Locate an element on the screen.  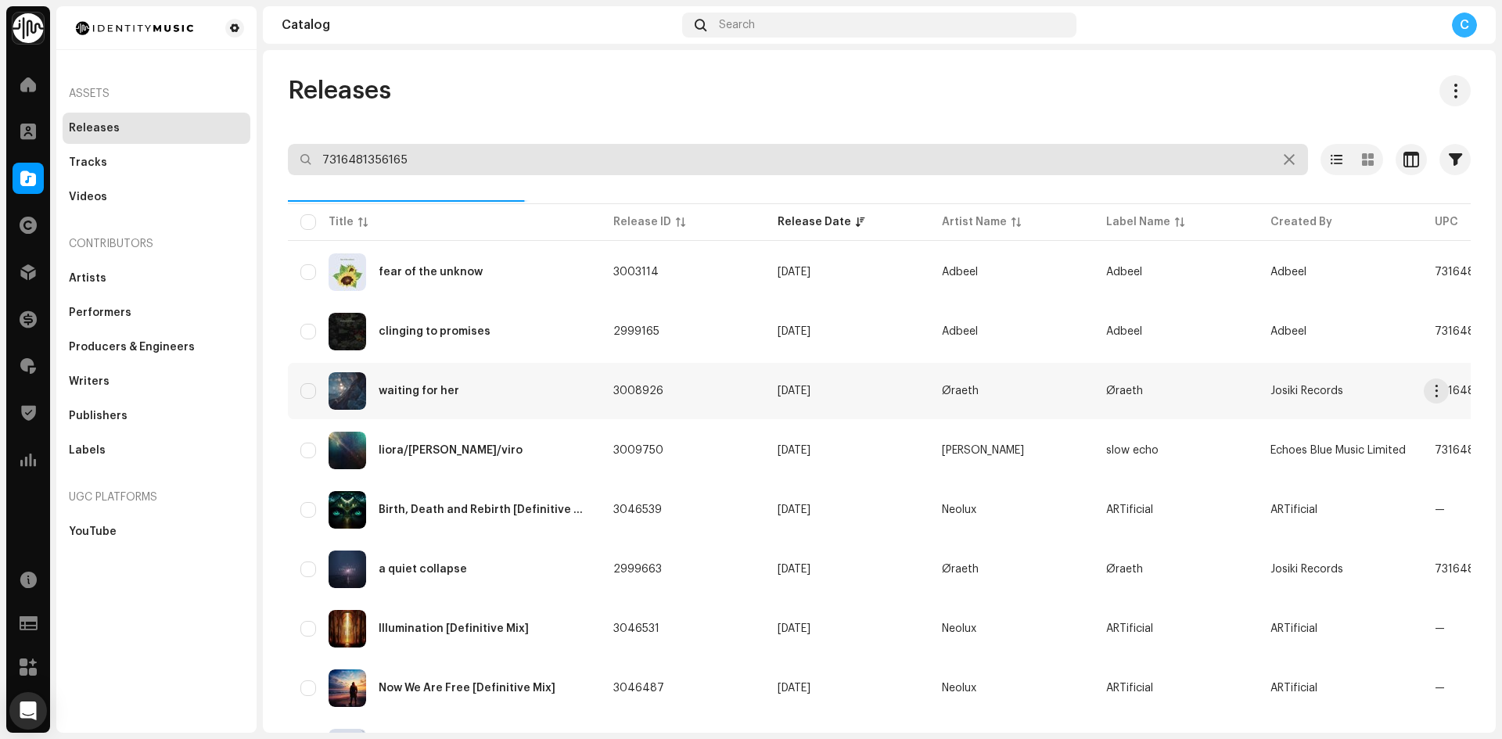
div: Tracks is located at coordinates (88, 163).